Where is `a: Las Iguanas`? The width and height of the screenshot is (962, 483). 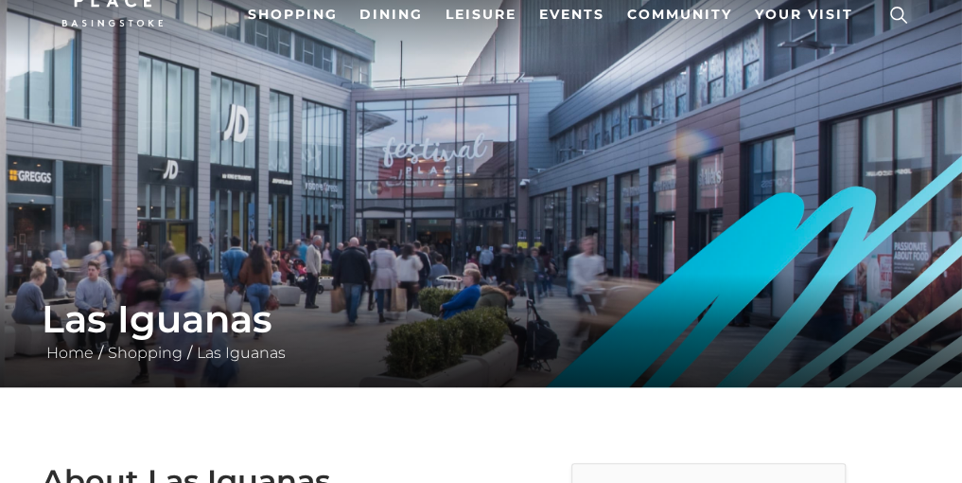 a: Las Iguanas is located at coordinates (241, 352).